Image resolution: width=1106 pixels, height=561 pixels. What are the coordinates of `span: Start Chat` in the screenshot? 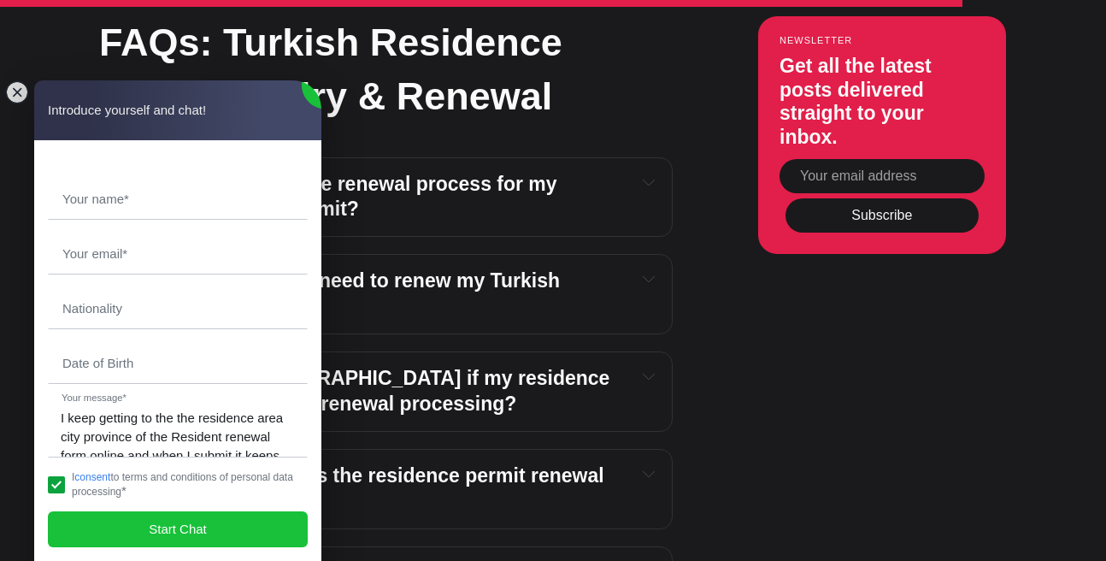 It's located at (178, 529).